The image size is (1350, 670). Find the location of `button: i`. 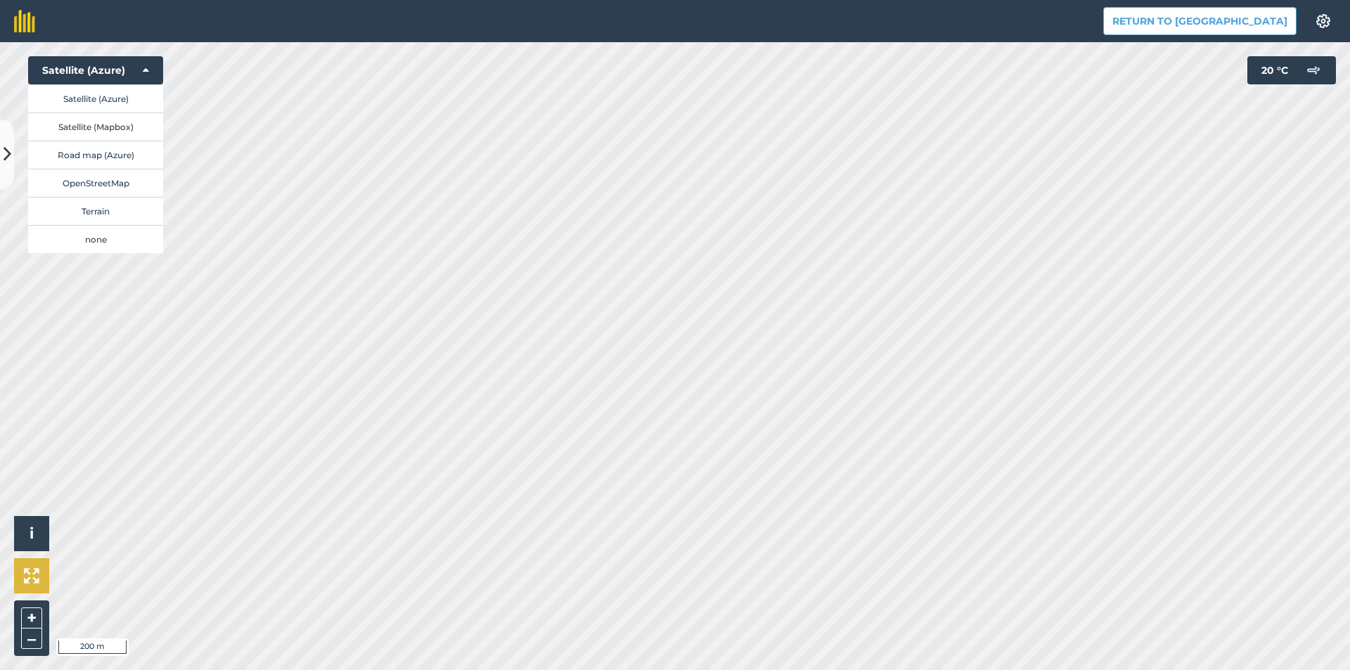

button: i is located at coordinates (32, 534).